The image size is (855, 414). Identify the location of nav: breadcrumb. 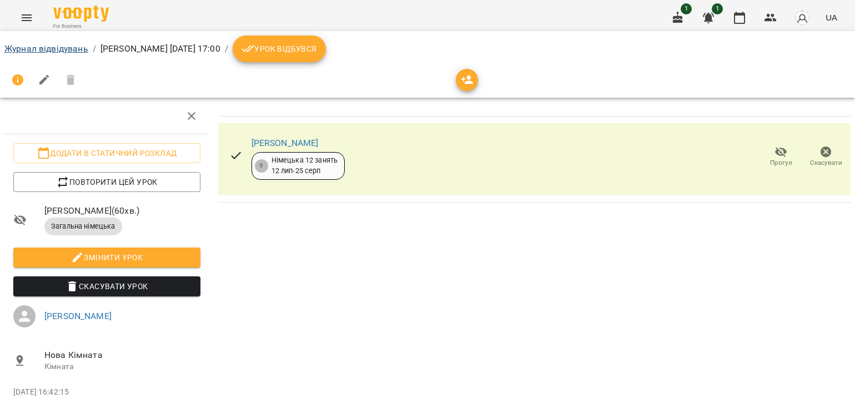
(428, 49).